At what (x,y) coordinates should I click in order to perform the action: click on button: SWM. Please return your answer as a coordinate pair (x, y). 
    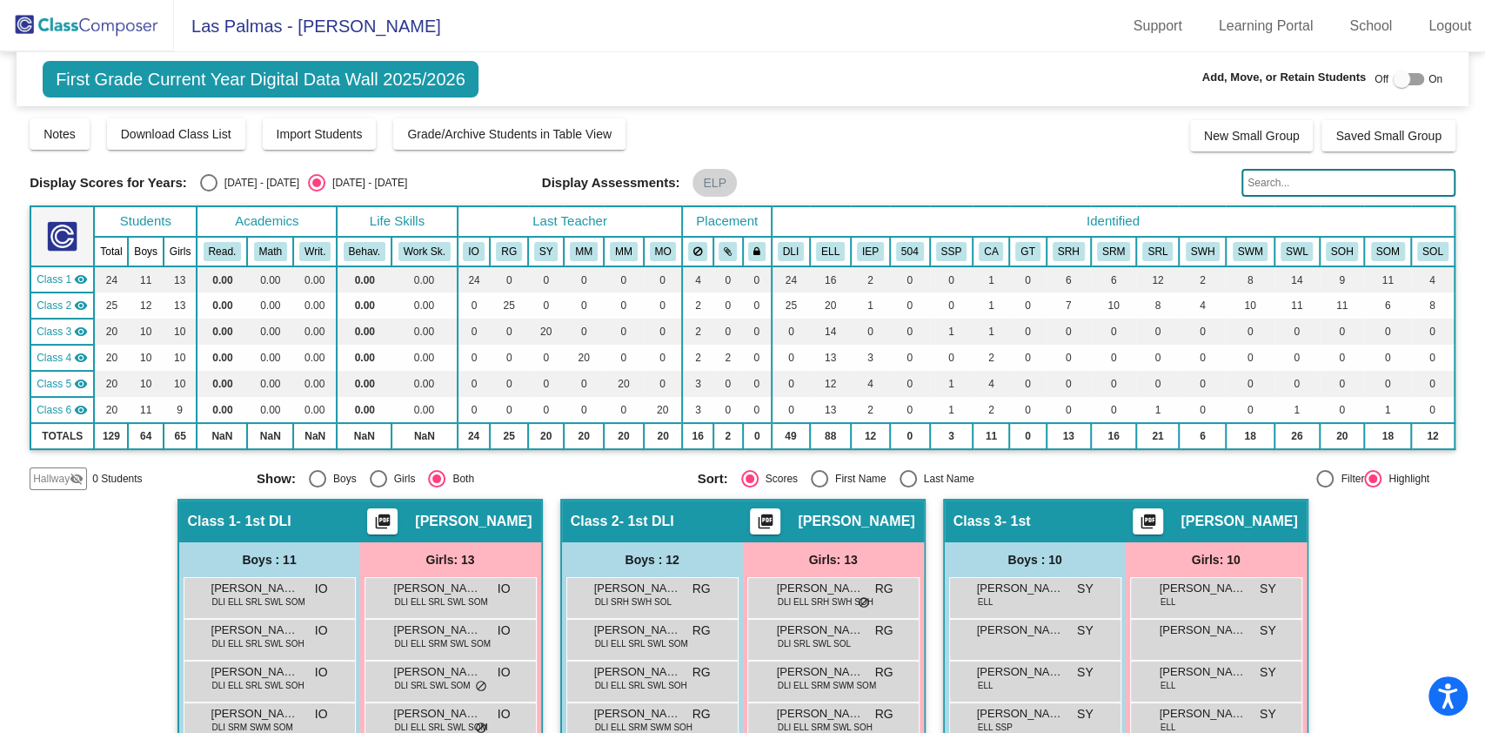
    Looking at the image, I should click on (1250, 251).